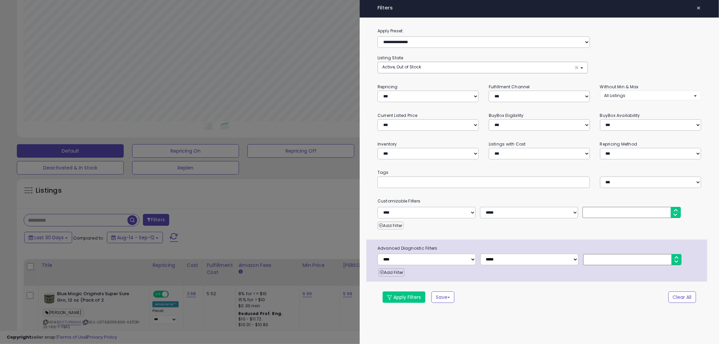  What do you see at coordinates (387, 87) in the screenshot?
I see `small: Repricing` at bounding box center [387, 87].